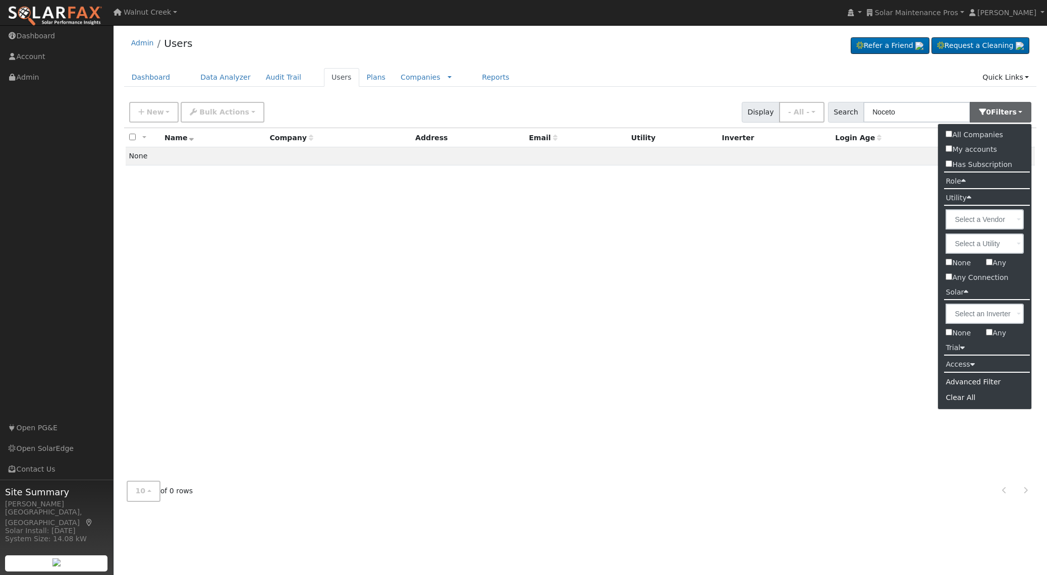 Image resolution: width=1047 pixels, height=575 pixels. Describe the element at coordinates (1001, 112) in the screenshot. I see `button: 0Filters` at that location.